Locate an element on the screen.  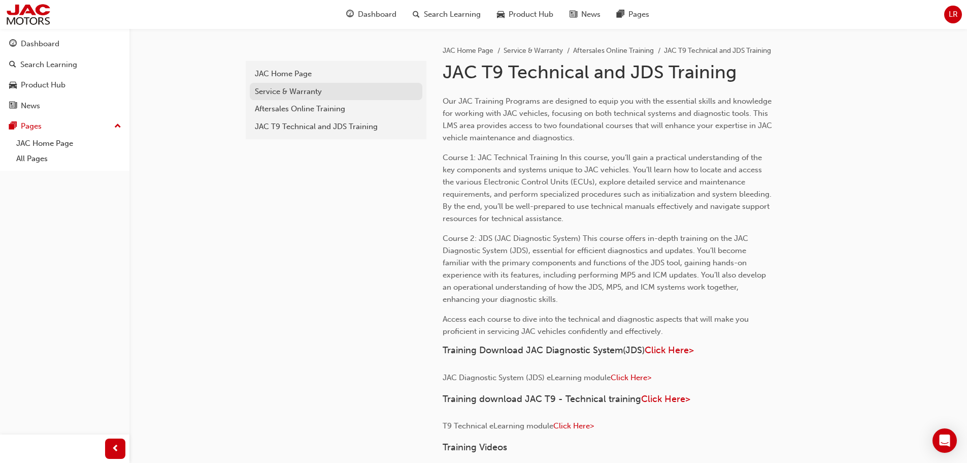
span: prev-icon is located at coordinates (115, 448).